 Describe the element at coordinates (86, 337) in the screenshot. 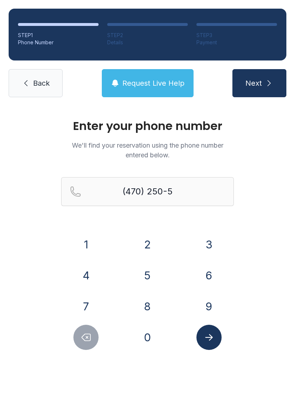

I see `button: Delete number` at that location.